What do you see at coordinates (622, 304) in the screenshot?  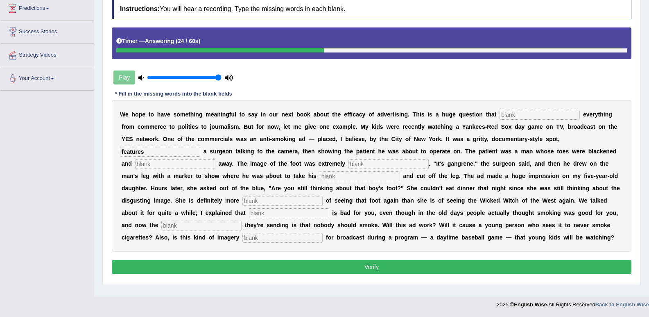 I see `a: Back to English Wise` at bounding box center [622, 304].